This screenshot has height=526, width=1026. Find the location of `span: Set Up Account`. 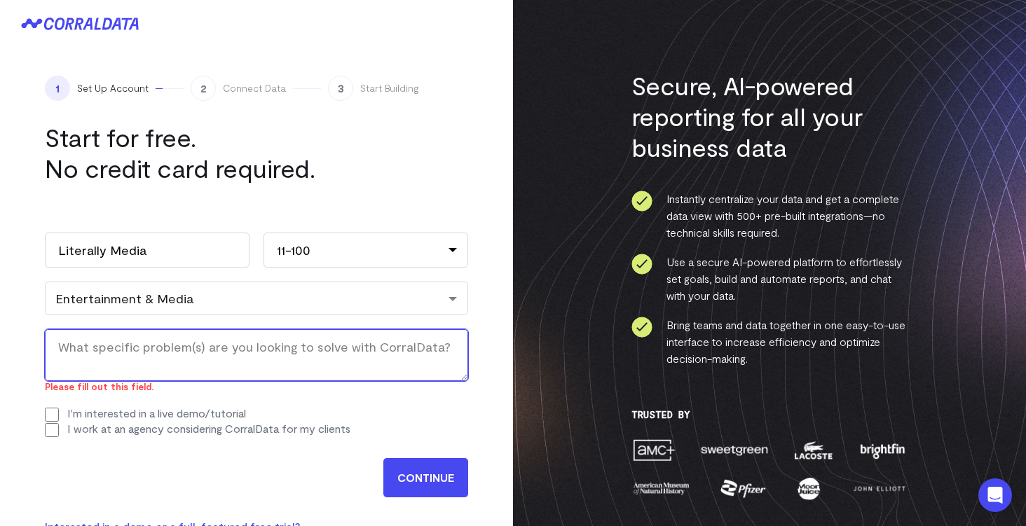

span: Set Up Account is located at coordinates (113, 88).